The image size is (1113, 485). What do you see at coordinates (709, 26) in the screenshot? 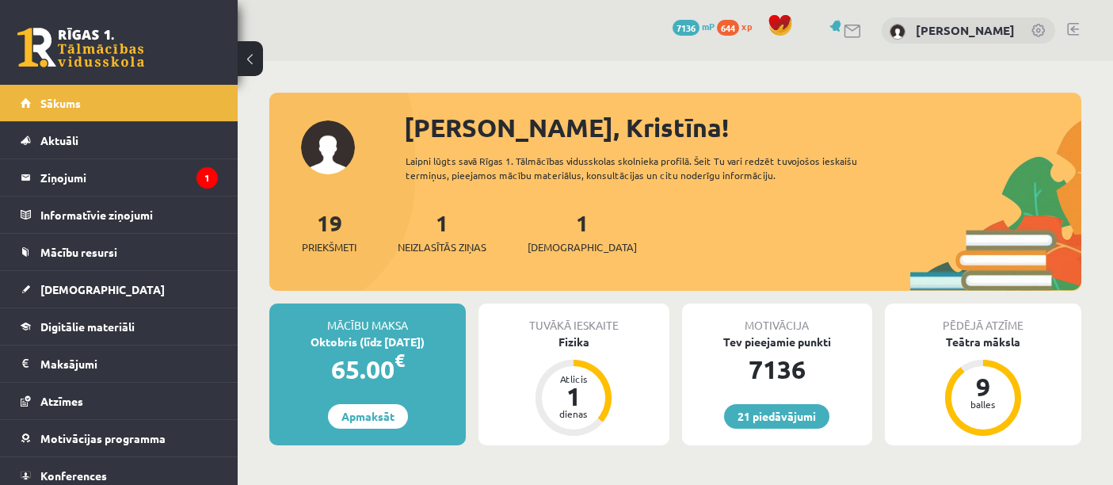
I see `span: mP` at bounding box center [709, 26].